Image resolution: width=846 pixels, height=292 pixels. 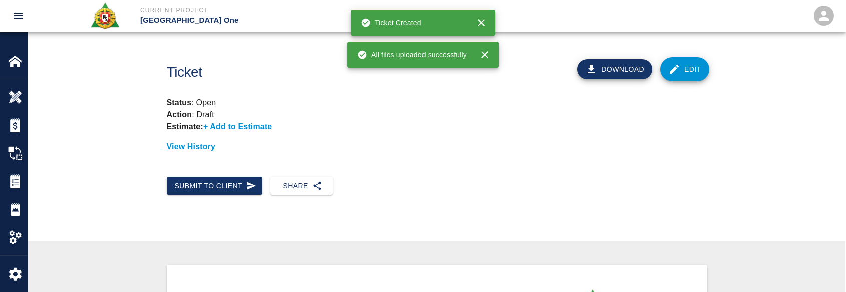 I want to click on div: Chat Widget, so click(x=821, y=268).